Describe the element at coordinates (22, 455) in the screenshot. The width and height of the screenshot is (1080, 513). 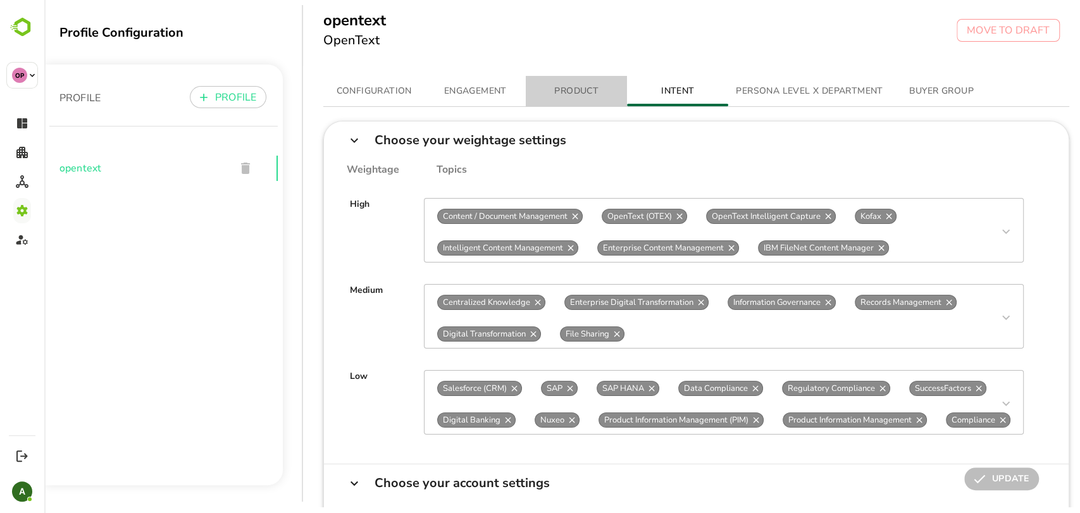
I see `button: Logout` at that location.